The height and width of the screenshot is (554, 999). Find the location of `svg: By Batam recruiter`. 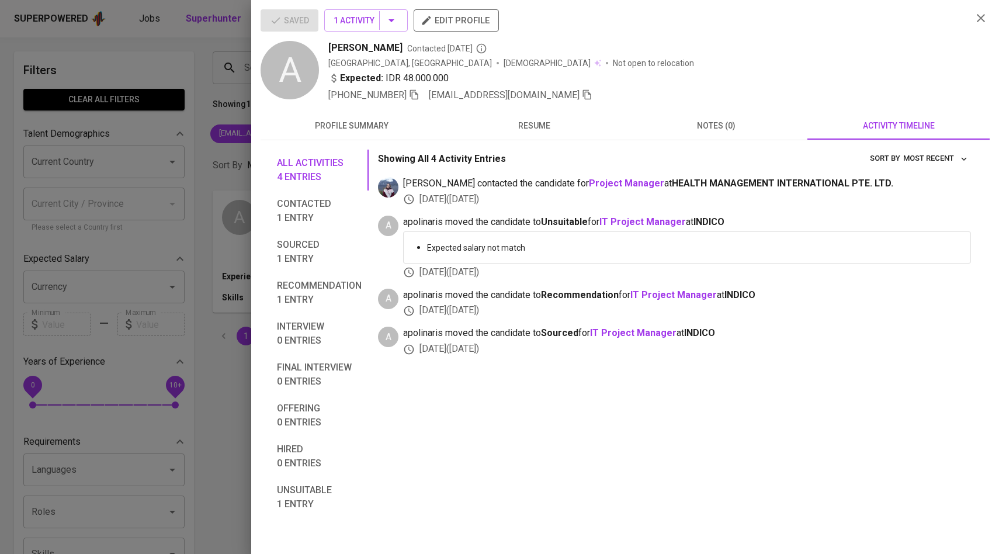

svg: By Batam recruiter is located at coordinates (481, 48).